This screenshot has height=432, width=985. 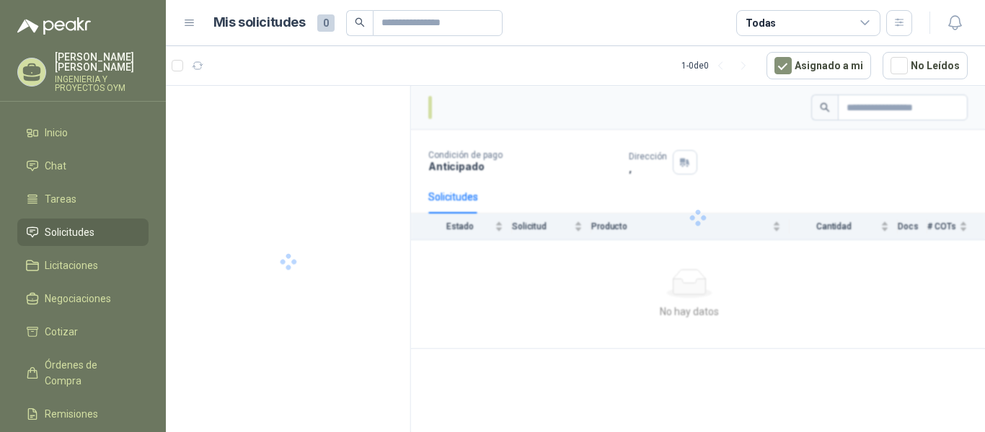 What do you see at coordinates (83, 133) in the screenshot?
I see `a: Inicio` at bounding box center [83, 133].